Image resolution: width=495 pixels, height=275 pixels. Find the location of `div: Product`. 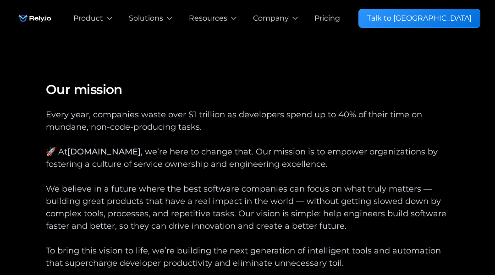

div: Product is located at coordinates (88, 18).